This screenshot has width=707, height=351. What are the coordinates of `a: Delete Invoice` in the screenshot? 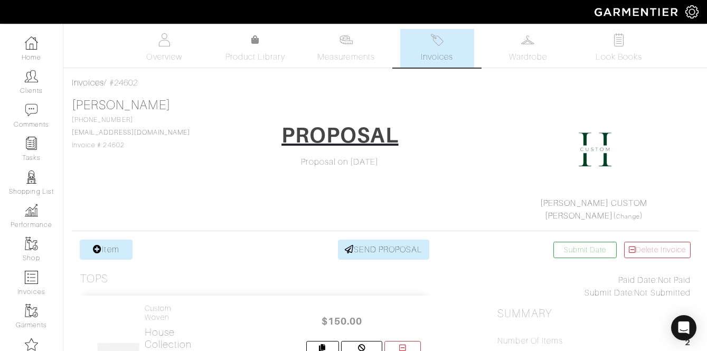 It's located at (658, 250).